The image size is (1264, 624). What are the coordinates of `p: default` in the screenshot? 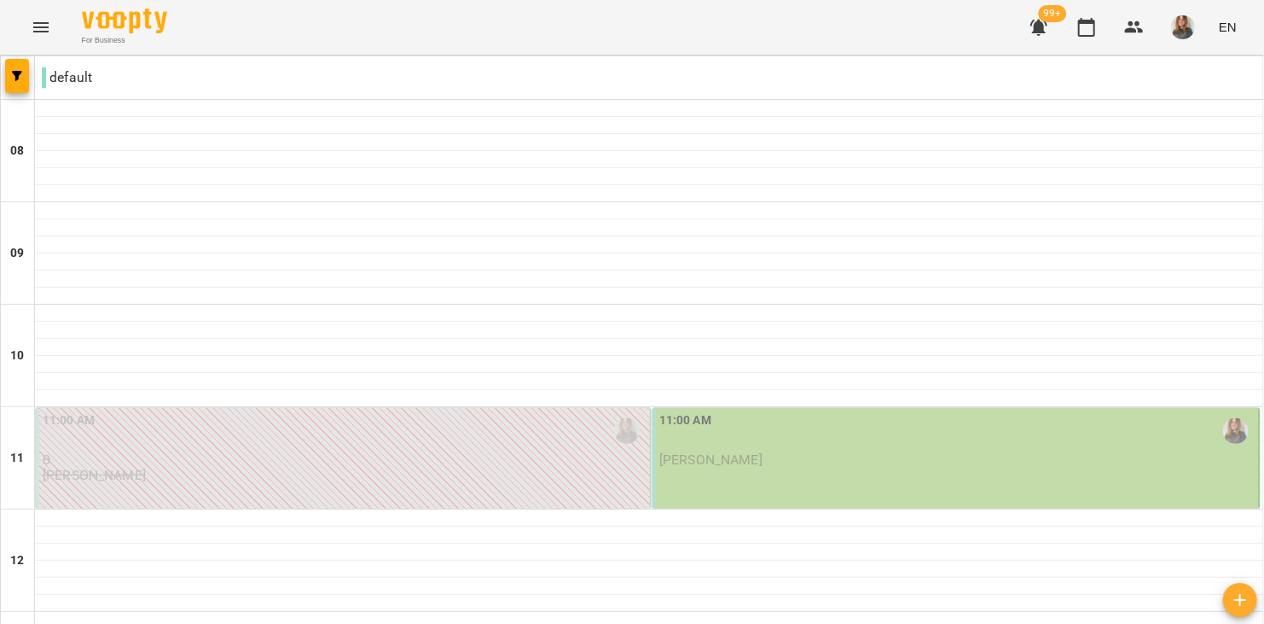 It's located at (67, 78).